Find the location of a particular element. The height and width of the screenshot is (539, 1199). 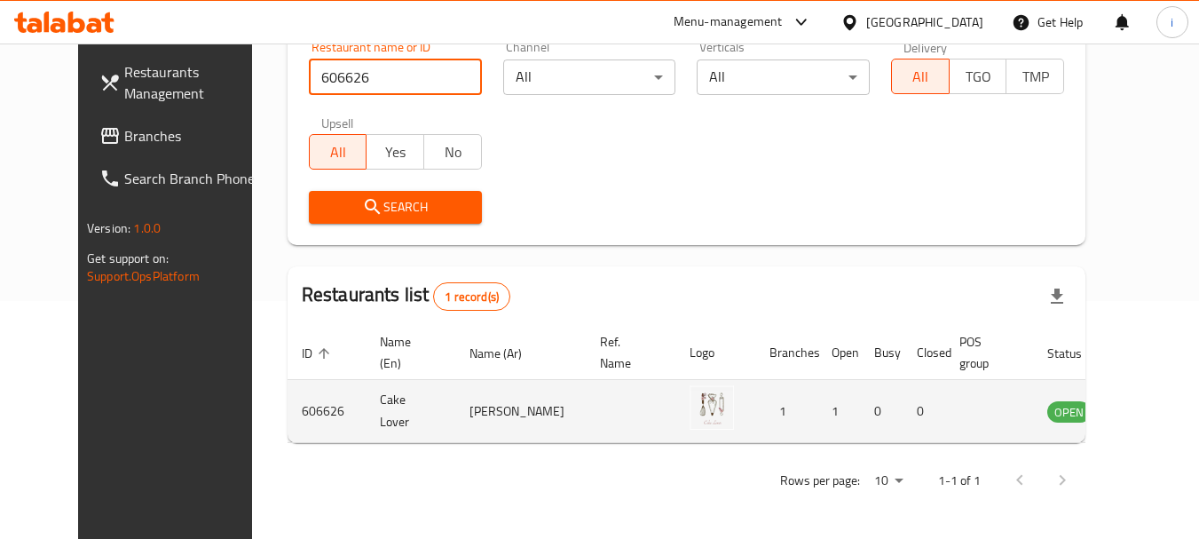

div: OPEN is located at coordinates (1069, 412).